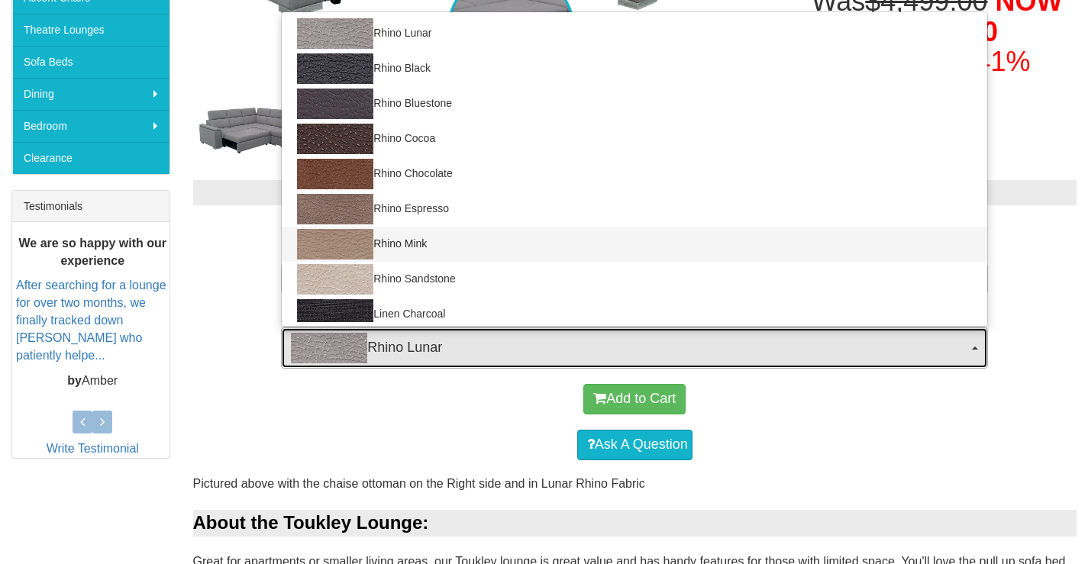 This screenshot has height=564, width=1088. What do you see at coordinates (91, 206) in the screenshot?
I see `div: Testimonials` at bounding box center [91, 206].